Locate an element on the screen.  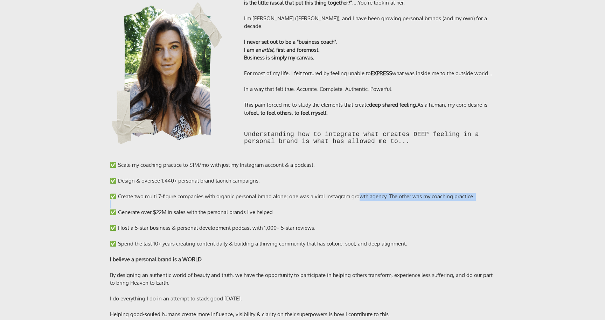
div: ✅ Scale my coaching practice to $1M/mo with just my Instagram account & a podcast. is located at coordinates (302, 165).